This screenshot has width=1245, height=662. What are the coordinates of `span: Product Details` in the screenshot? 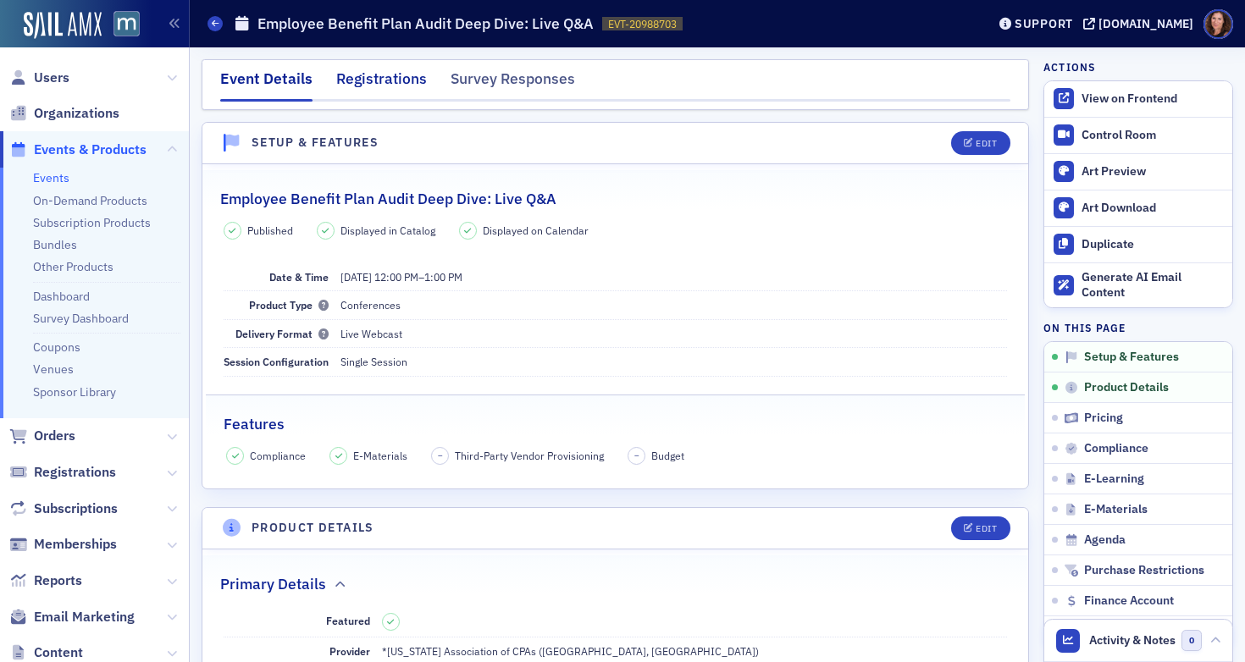 It's located at (1127, 388).